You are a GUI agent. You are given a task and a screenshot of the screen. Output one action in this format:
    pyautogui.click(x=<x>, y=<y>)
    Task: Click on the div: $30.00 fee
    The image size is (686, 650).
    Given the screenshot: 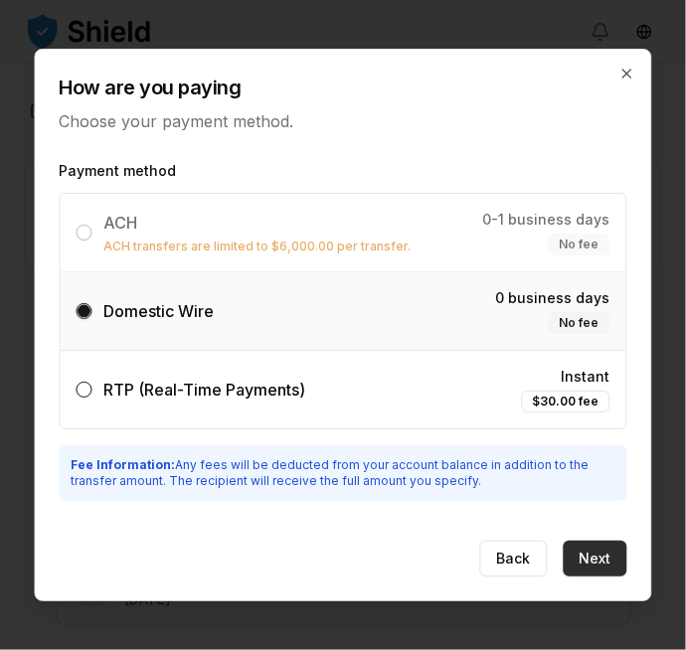 What is the action you would take?
    pyautogui.click(x=566, y=402)
    